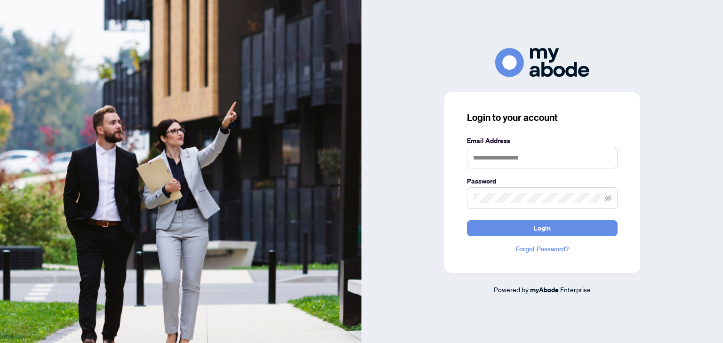 This screenshot has height=343, width=723. I want to click on span: Powered by, so click(511, 289).